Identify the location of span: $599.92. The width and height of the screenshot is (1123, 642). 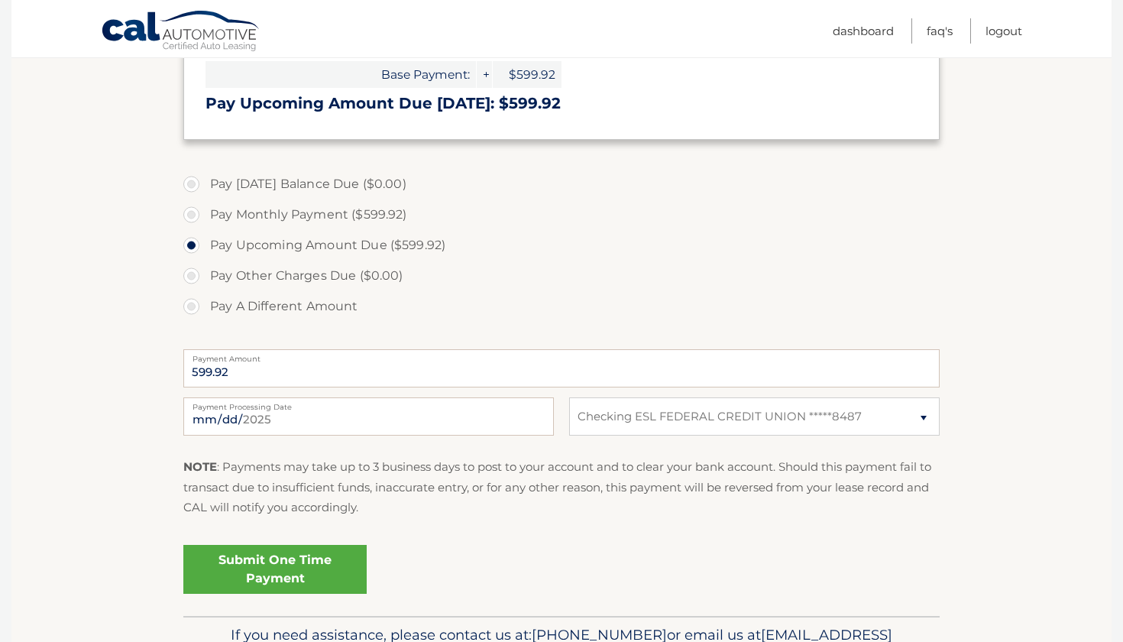
(527, 74).